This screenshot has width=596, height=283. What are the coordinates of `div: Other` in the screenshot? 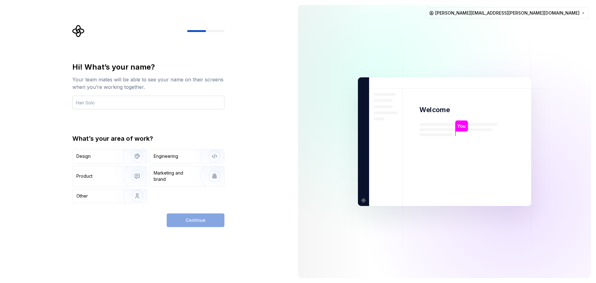 It's located at (82, 196).